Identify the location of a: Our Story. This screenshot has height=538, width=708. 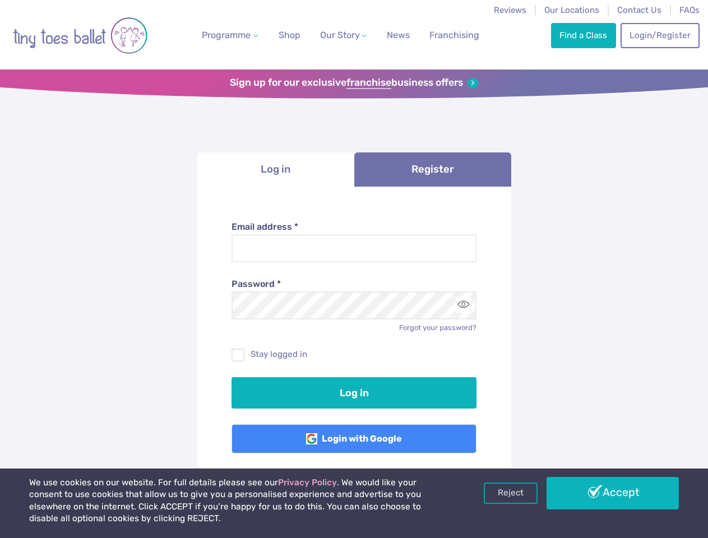
(343, 35).